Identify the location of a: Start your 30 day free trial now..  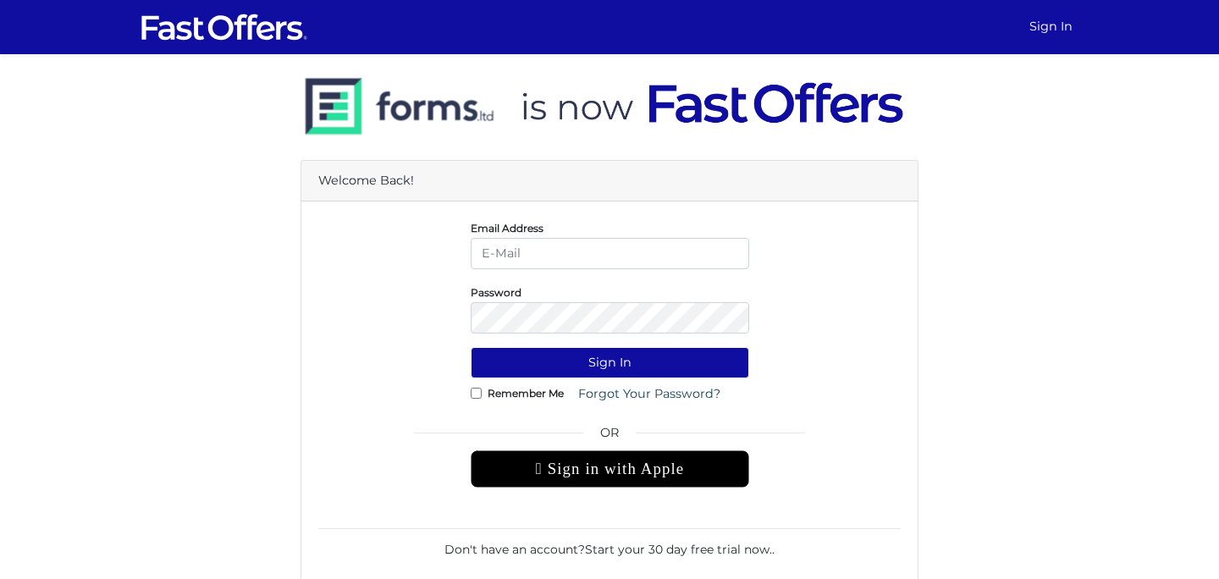
(678, 550).